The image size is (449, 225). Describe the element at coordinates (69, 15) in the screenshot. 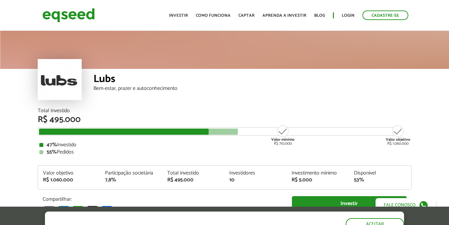

I see `img: EqSeed` at that location.